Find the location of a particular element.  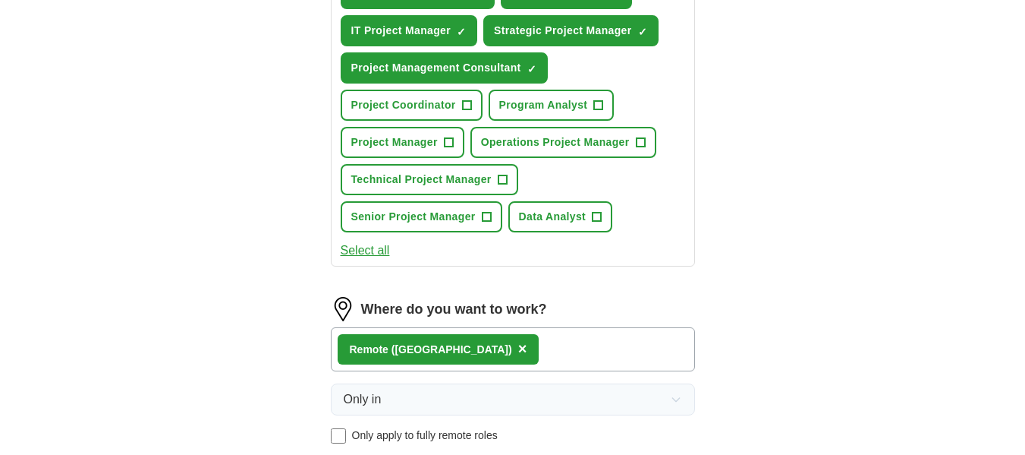

button: Project Coordinator is located at coordinates (411, 105).